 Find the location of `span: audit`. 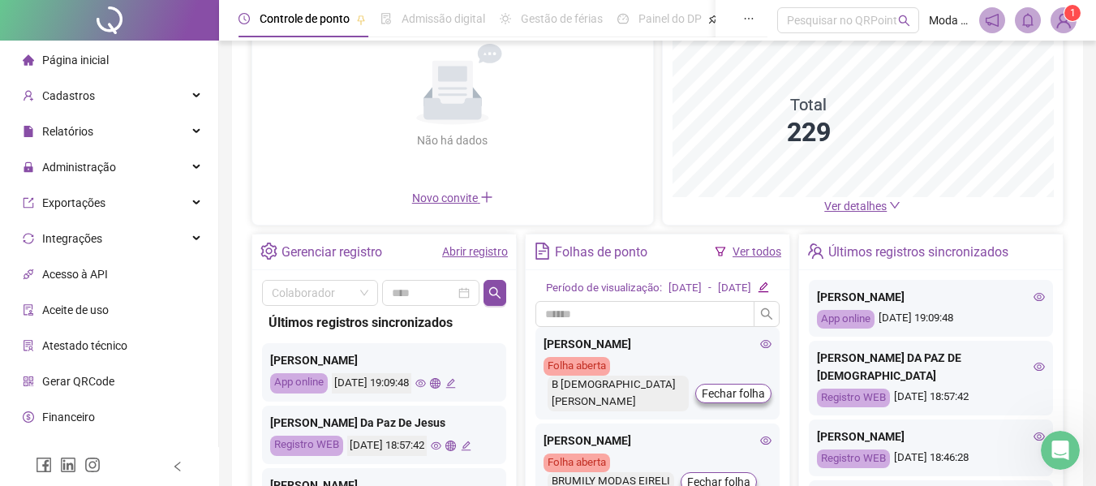

span: audit is located at coordinates (28, 310).